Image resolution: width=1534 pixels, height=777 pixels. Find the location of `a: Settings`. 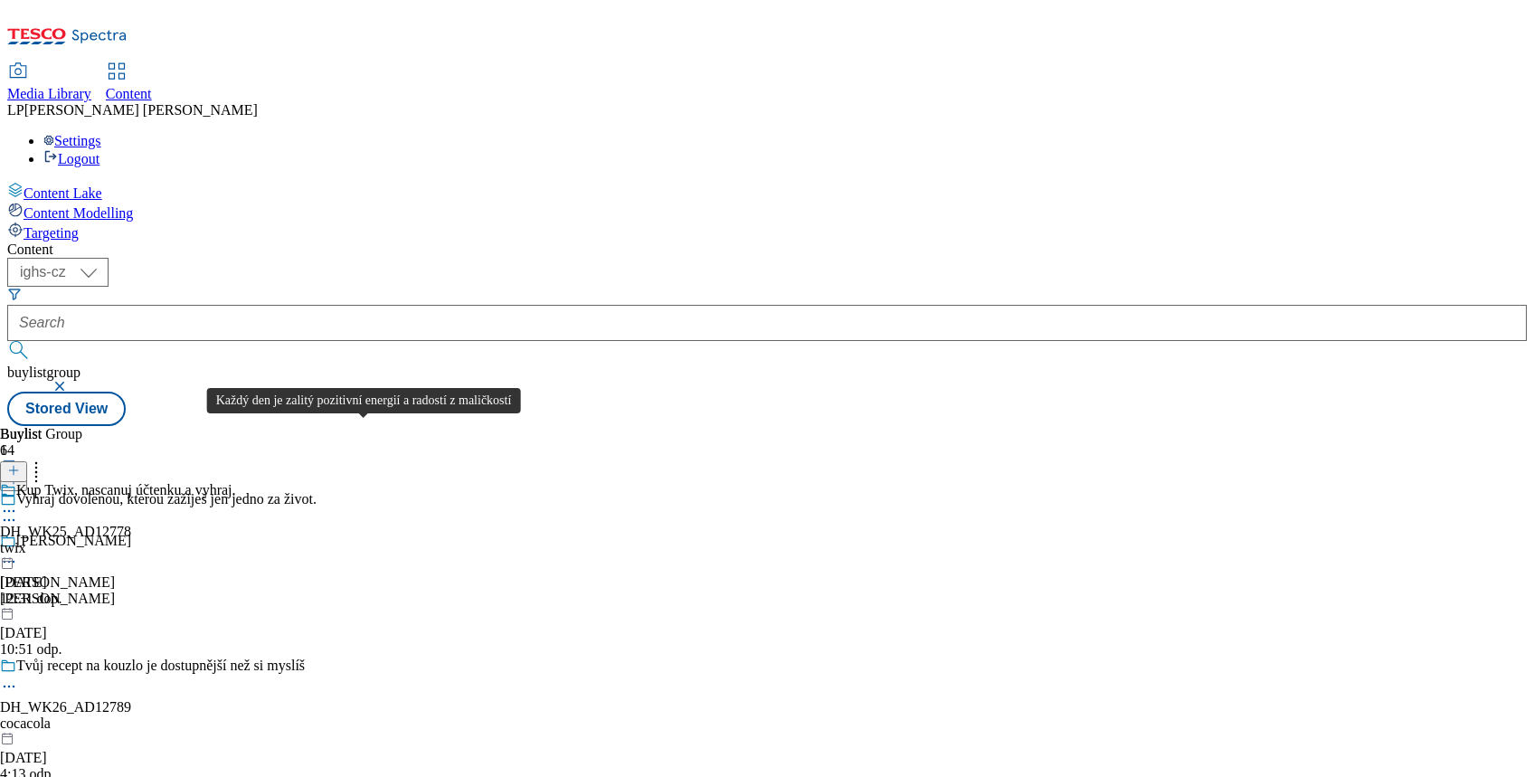

a: Settings is located at coordinates (72, 140).